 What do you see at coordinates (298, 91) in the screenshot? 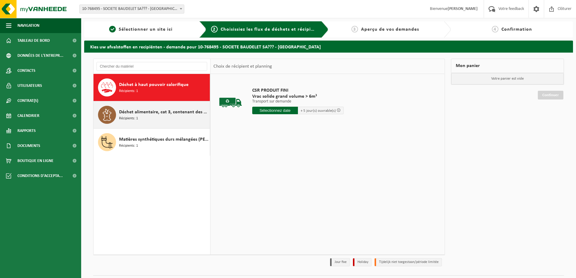
I see `span: CSR PRODUIT FINI` at bounding box center [298, 91].